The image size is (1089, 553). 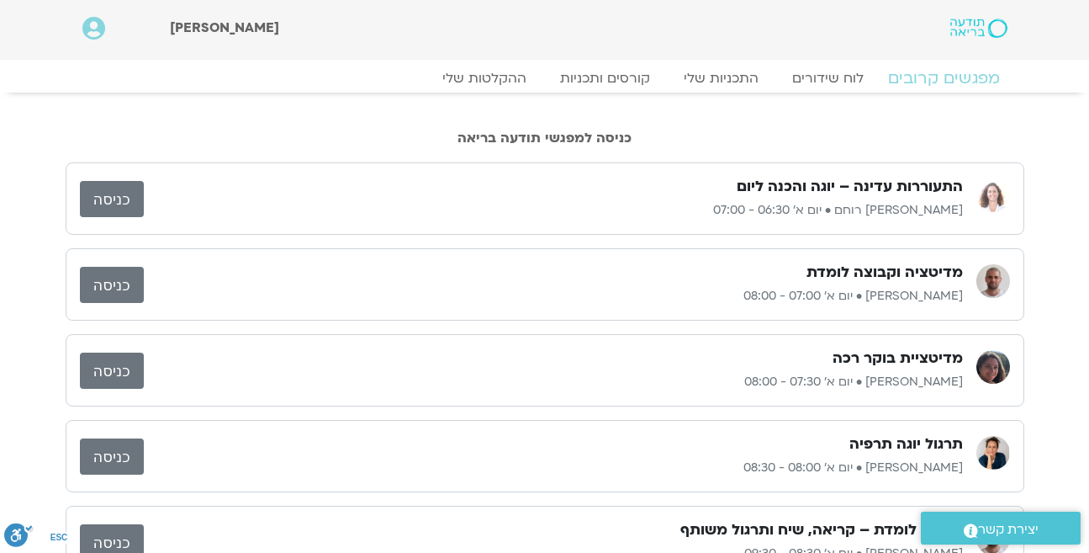 What do you see at coordinates (822, 530) in the screenshot?
I see `h3: סנגהה לומדת – קריאה, שיח ותרגול משותף` at bounding box center [822, 530].